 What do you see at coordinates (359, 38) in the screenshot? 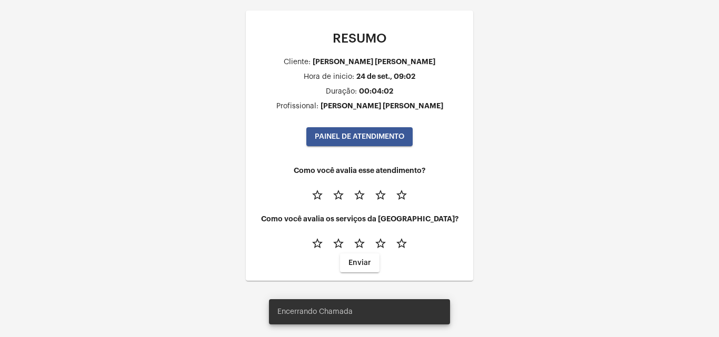
I see `p: RESUMO` at bounding box center [359, 38].